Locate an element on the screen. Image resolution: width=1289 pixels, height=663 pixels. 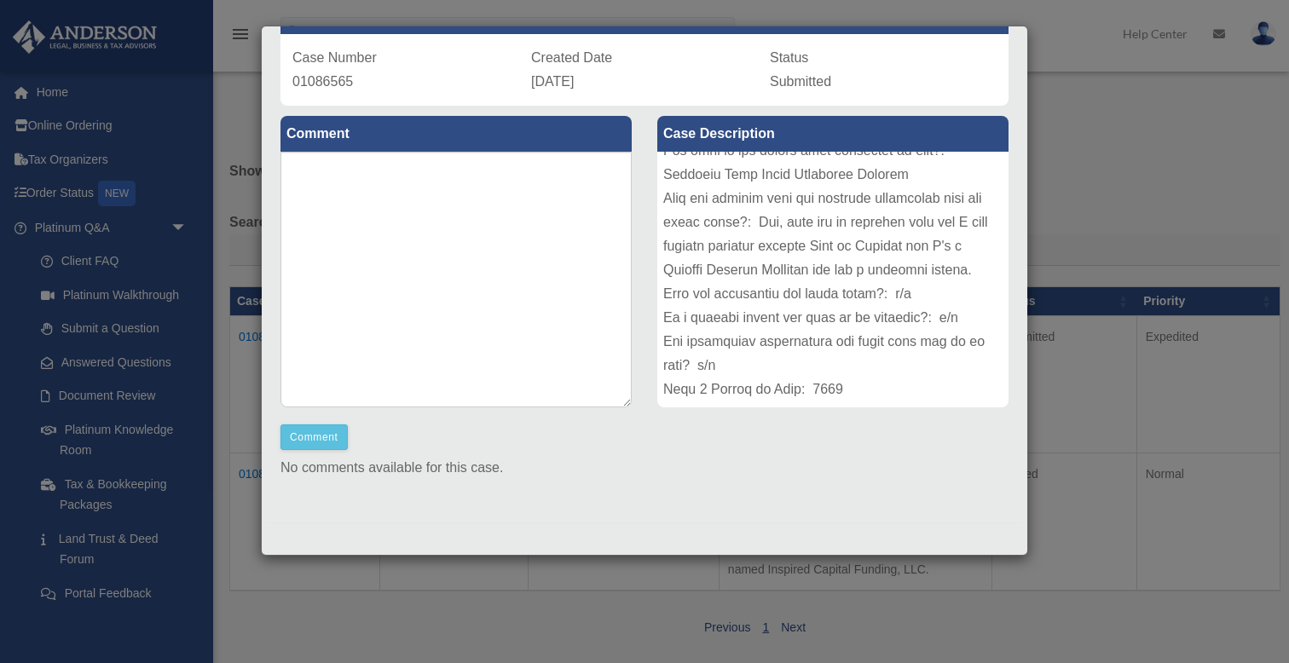
div: Lore ip Dolorsit: Ametconsect ad Elit Se Doei Tempor Incididun Utlabor Etdolore Magna: Aliquaenim... is located at coordinates (833, 280).